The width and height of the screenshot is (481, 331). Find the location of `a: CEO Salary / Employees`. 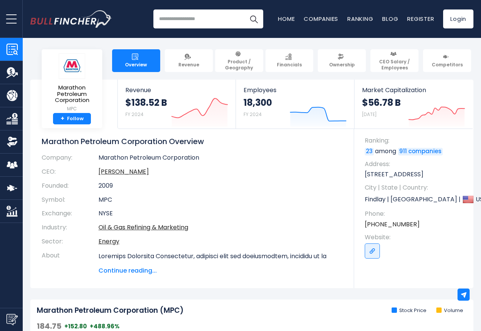

a: CEO Salary / Employees is located at coordinates (395, 61).